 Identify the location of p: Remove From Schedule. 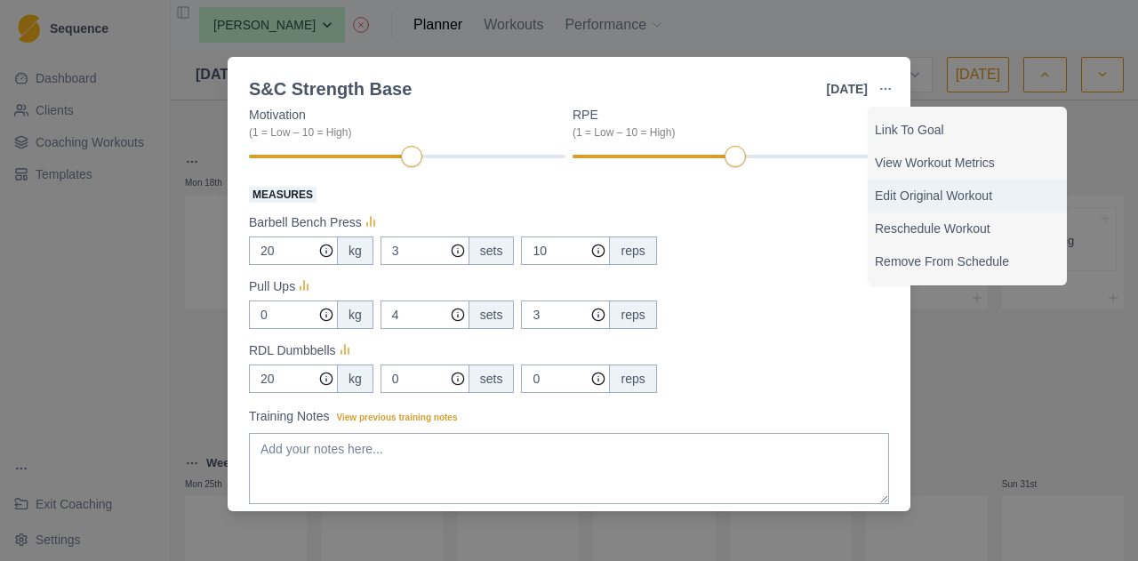
(968, 261).